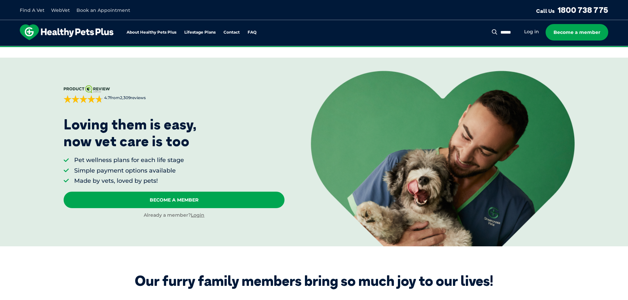 This screenshot has height=300, width=628. What do you see at coordinates (124, 98) in the screenshot?
I see `span: from` at bounding box center [124, 98].